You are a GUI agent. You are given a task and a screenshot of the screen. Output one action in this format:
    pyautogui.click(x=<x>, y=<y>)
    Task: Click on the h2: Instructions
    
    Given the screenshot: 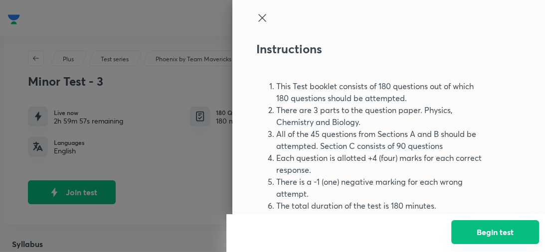 What is the action you would take?
    pyautogui.click(x=372, y=49)
    